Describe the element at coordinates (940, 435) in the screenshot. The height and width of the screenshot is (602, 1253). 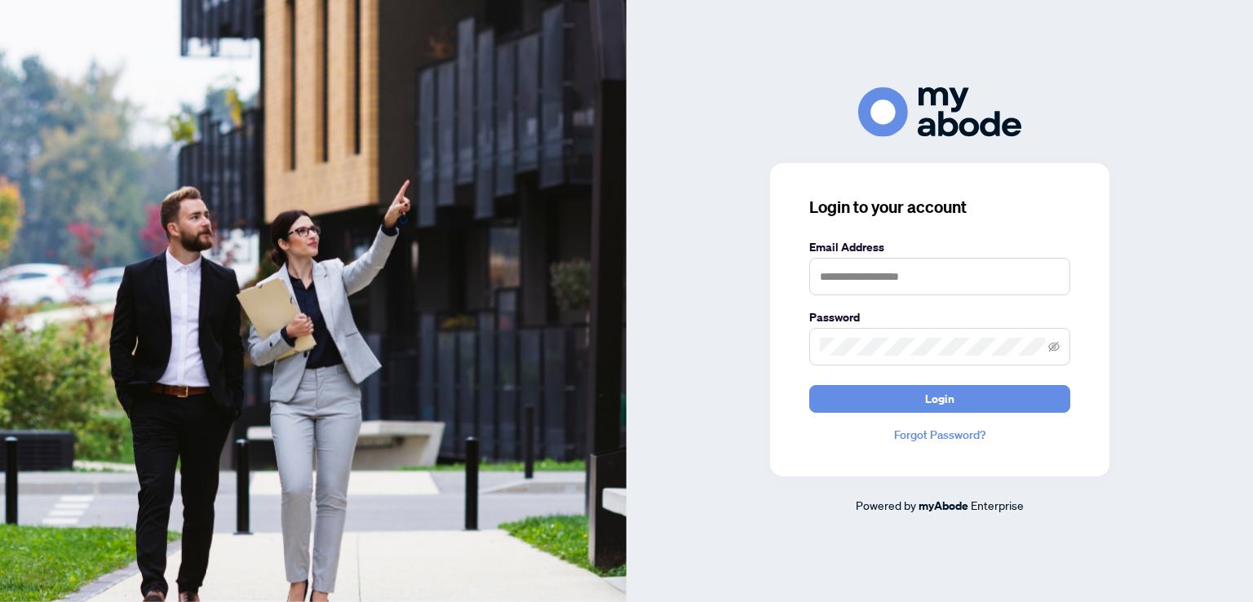
I see `a: Forgot Password?` at that location.